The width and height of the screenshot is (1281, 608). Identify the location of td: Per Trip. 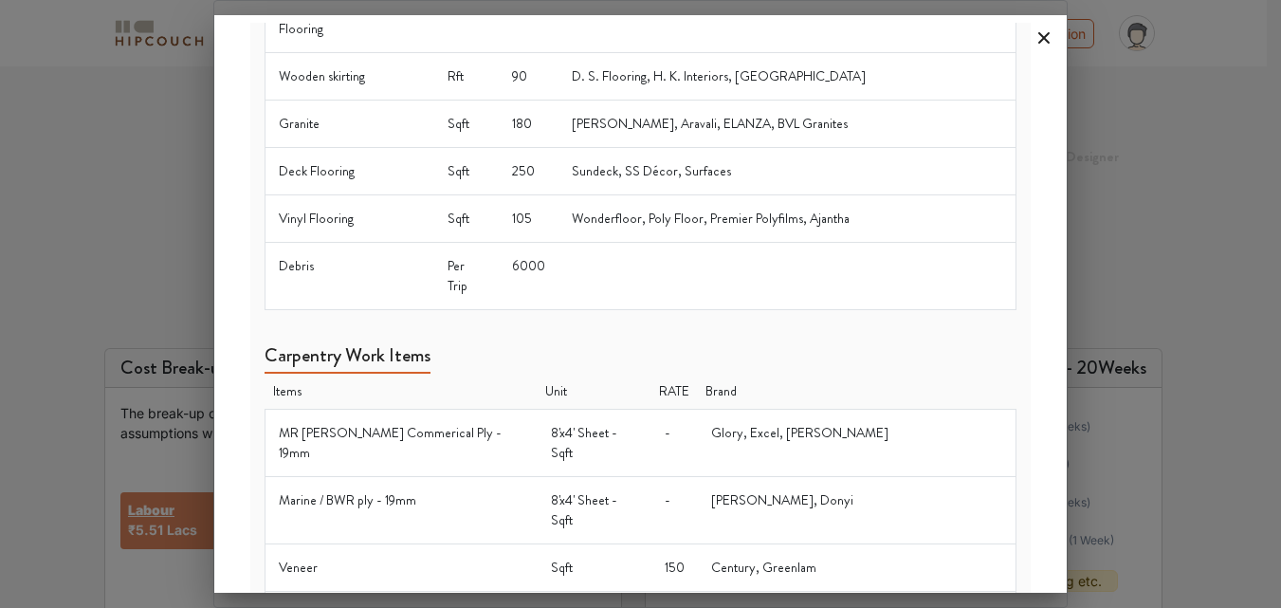
(465, 275).